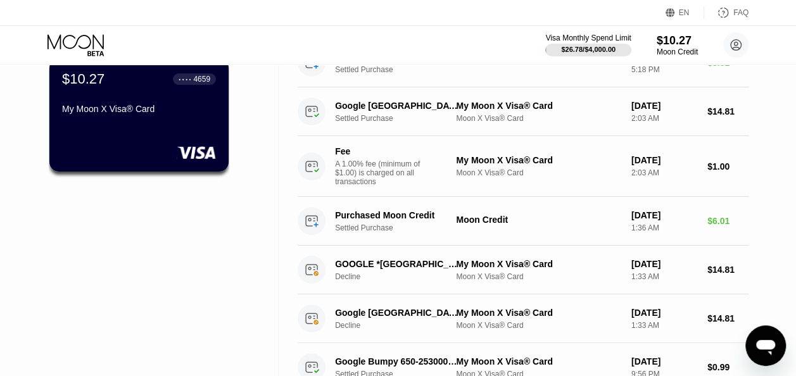 This screenshot has height=376, width=796. What do you see at coordinates (397, 362) in the screenshot?
I see `div: Google Bumpy 650-2530000 US` at bounding box center [397, 362].